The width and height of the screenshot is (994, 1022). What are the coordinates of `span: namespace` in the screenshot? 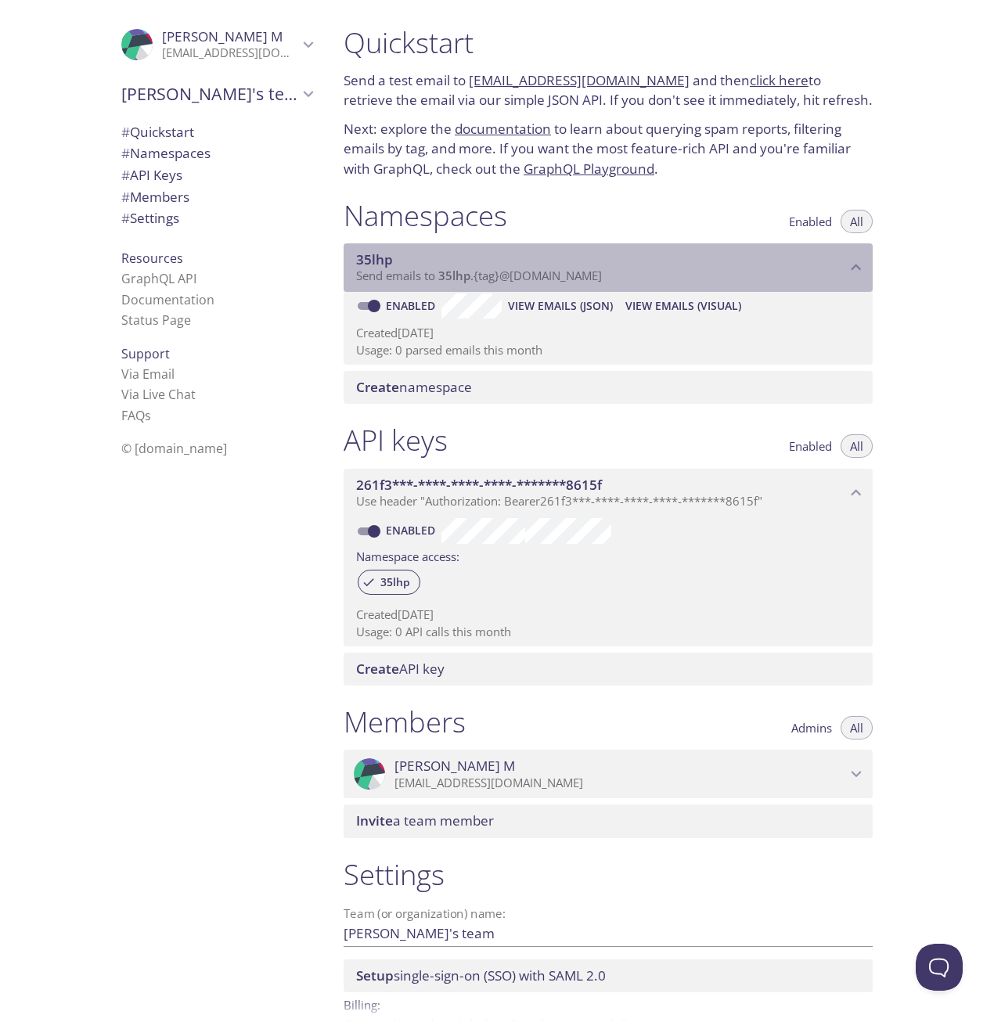 It's located at (414, 387).